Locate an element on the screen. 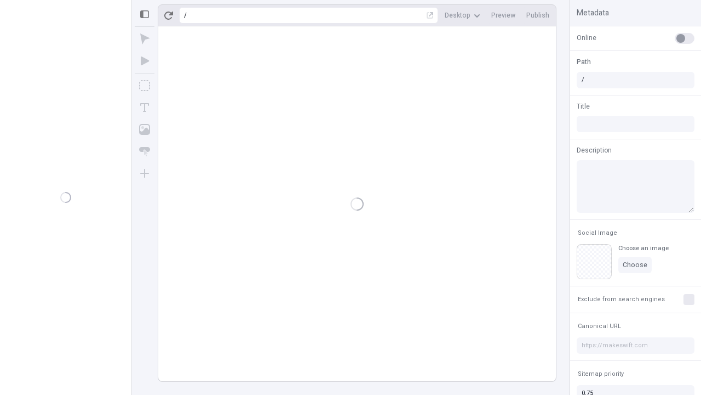 This screenshot has height=395, width=701. span: Choose is located at coordinates (635, 265).